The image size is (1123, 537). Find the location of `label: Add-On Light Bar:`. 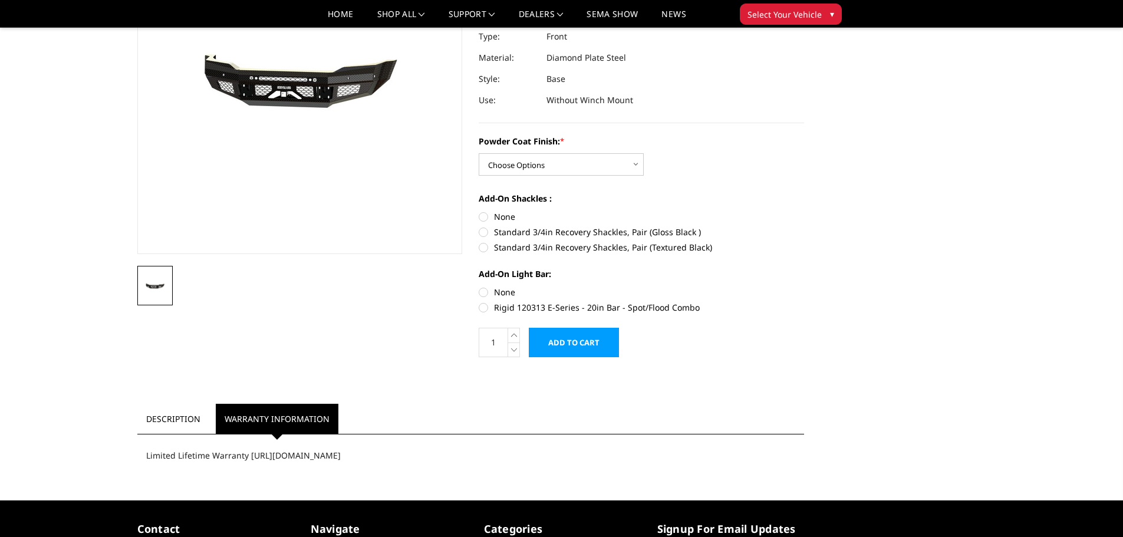

label: Add-On Light Bar: is located at coordinates (641, 274).